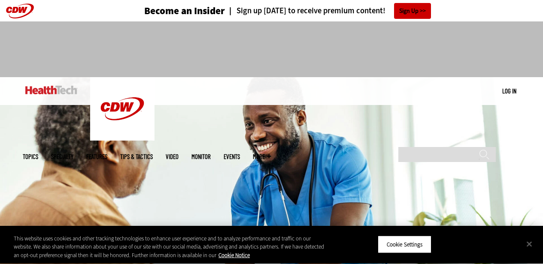 This screenshot has height=264, width=543. Describe the element at coordinates (529, 244) in the screenshot. I see `button: Close` at that location.